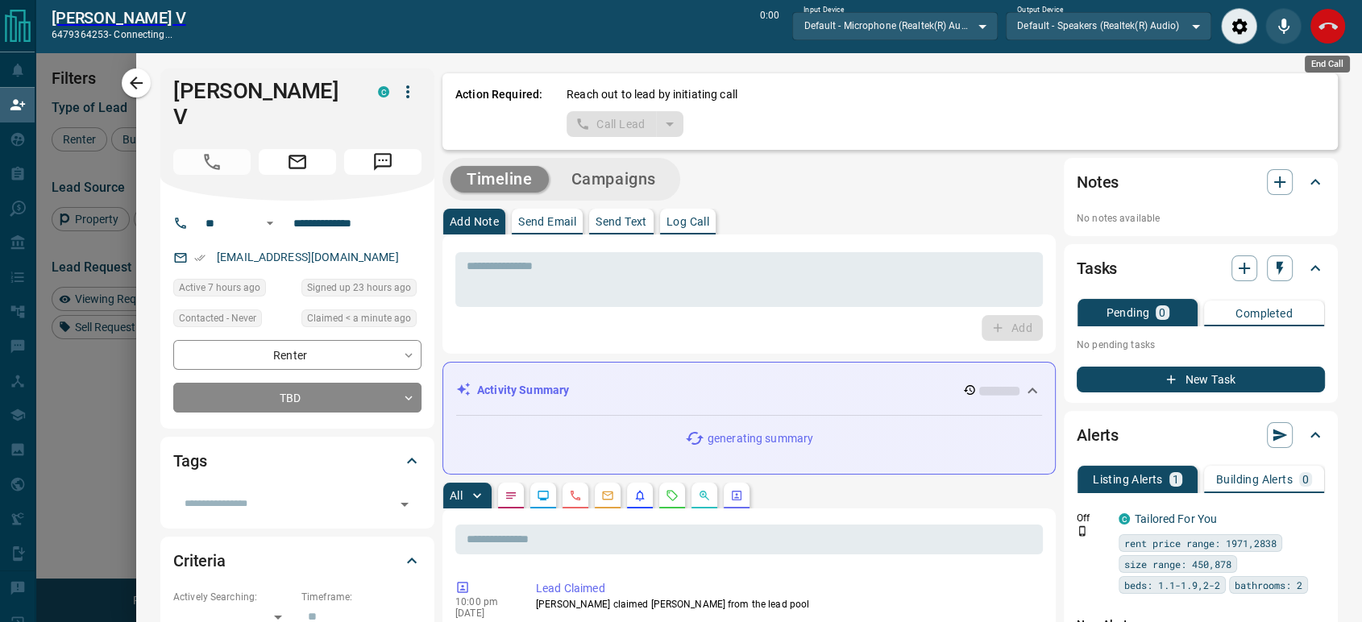 The height and width of the screenshot is (622, 1362). I want to click on h2: Tasks, so click(1097, 268).